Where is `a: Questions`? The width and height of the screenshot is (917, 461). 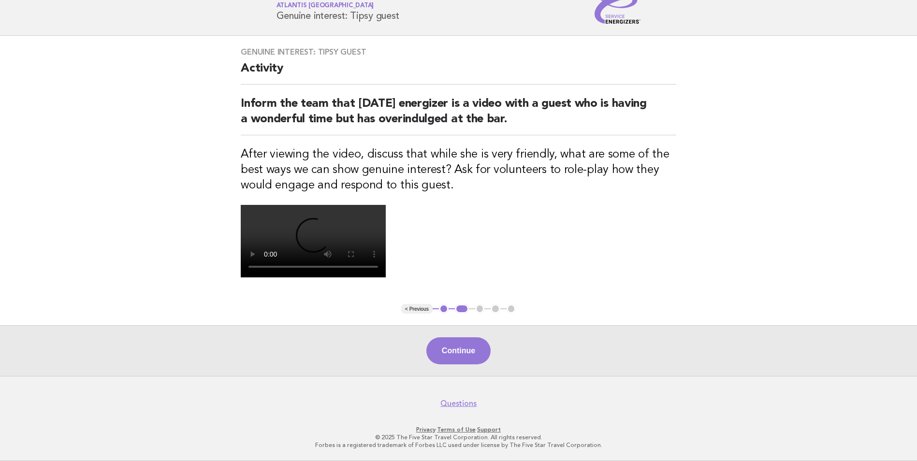 a: Questions is located at coordinates (458, 403).